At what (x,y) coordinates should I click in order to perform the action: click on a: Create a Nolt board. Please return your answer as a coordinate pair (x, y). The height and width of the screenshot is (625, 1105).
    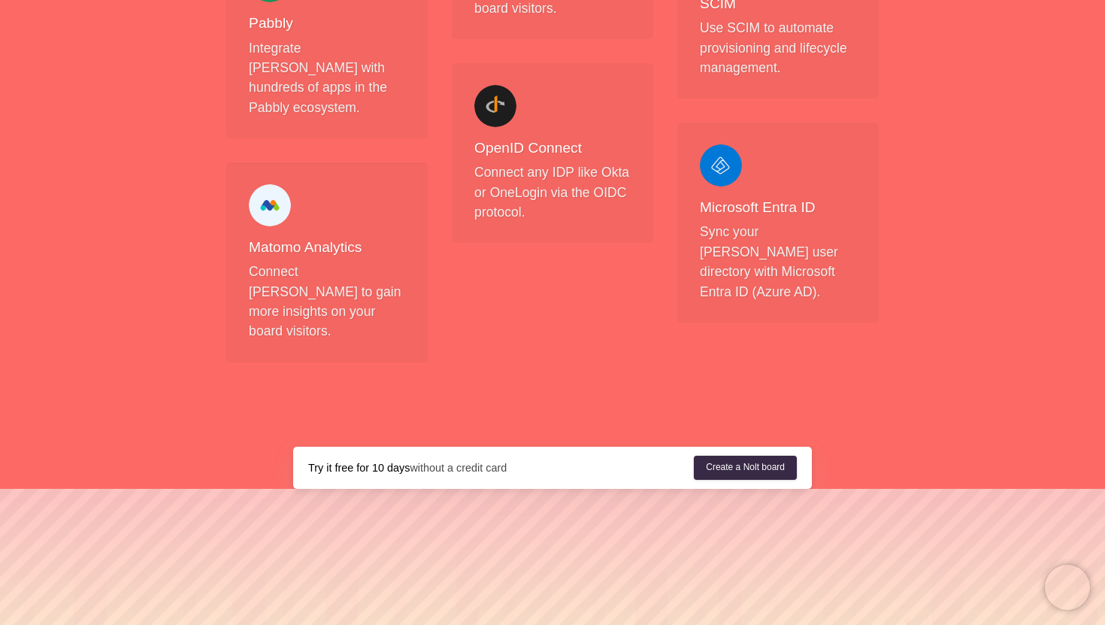
    Looking at the image, I should click on (745, 467).